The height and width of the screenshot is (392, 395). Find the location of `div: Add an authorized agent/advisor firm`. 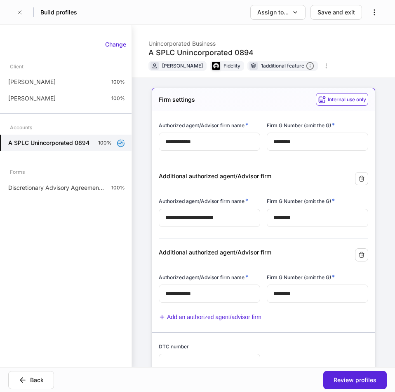

div: Add an authorized agent/advisor firm is located at coordinates (210, 317).